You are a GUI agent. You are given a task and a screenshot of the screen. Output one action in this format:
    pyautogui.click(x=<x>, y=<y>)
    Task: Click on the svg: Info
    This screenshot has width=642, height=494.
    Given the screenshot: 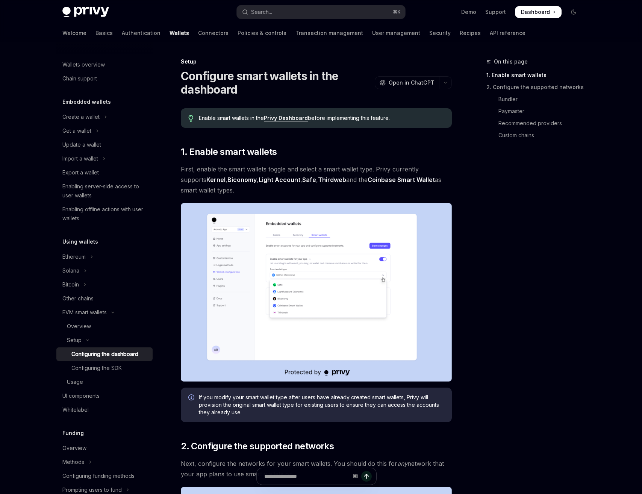 What is the action you would take?
    pyautogui.click(x=192, y=398)
    